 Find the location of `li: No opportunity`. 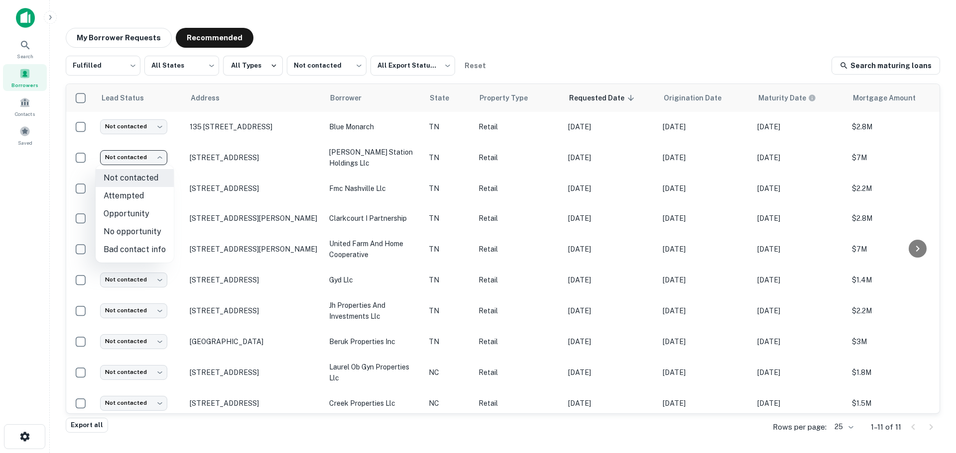

li: No opportunity is located at coordinates (134, 232).